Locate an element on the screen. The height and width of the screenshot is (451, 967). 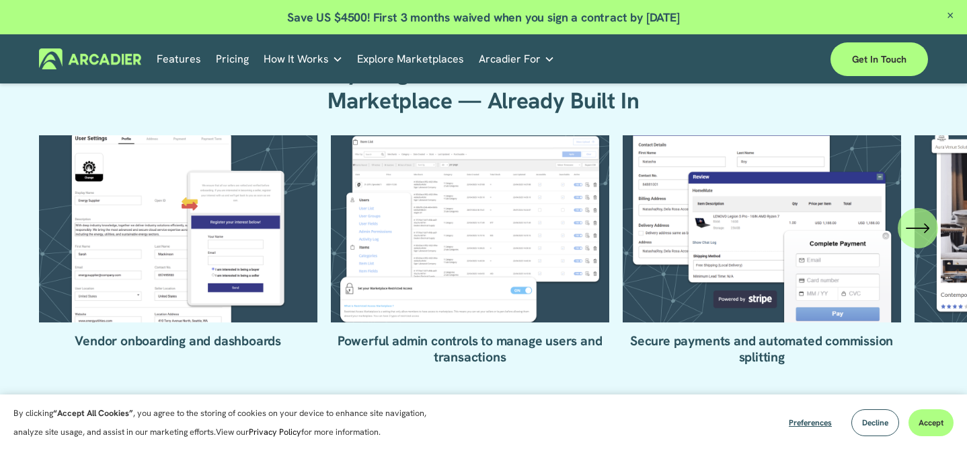
h2: Everything You Need to Launch Your Marketplace — Already Built In is located at coordinates (483, 86).